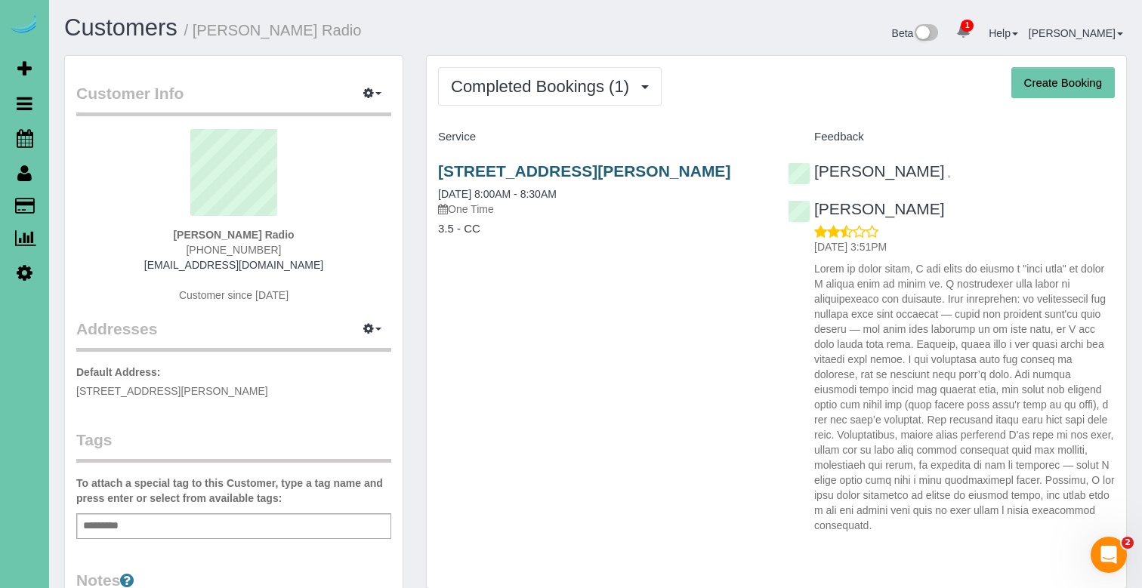 The height and width of the screenshot is (588, 1142). I want to click on button: Completed Bookings (1), so click(550, 86).